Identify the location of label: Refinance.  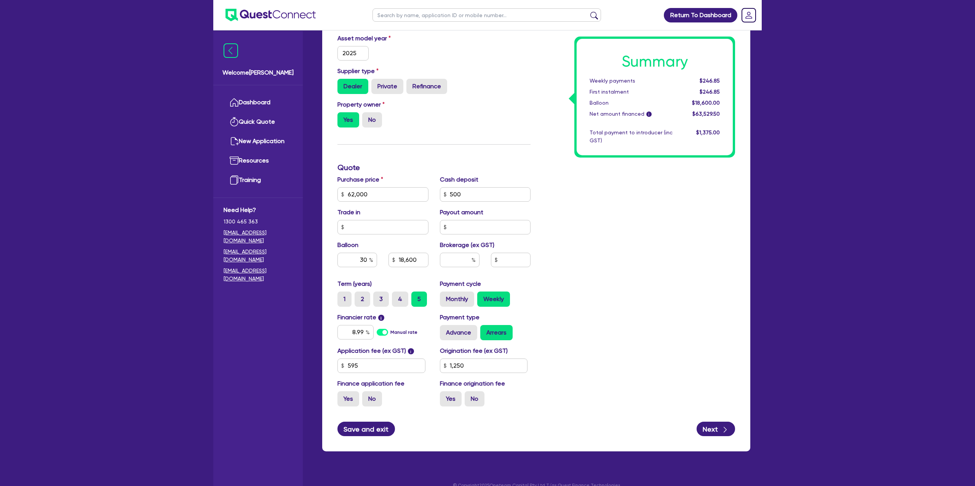
(426, 86).